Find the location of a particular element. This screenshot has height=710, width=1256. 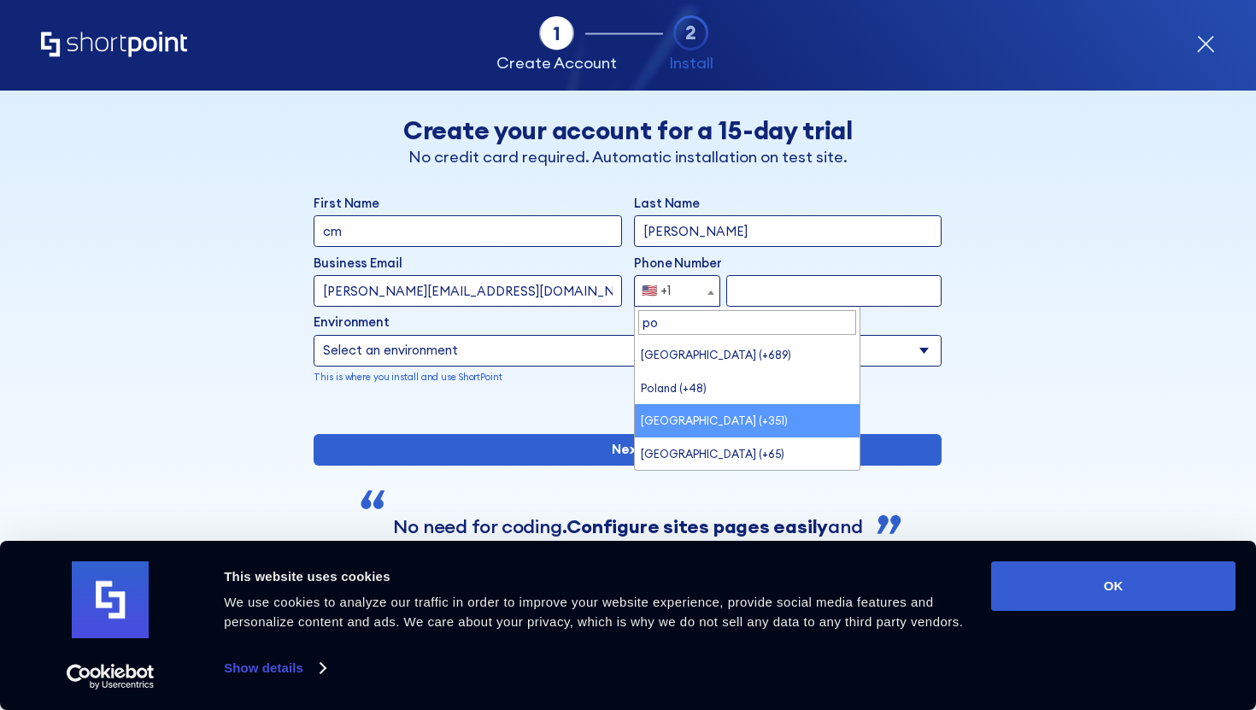

li: Poland (+48) is located at coordinates (747, 388).